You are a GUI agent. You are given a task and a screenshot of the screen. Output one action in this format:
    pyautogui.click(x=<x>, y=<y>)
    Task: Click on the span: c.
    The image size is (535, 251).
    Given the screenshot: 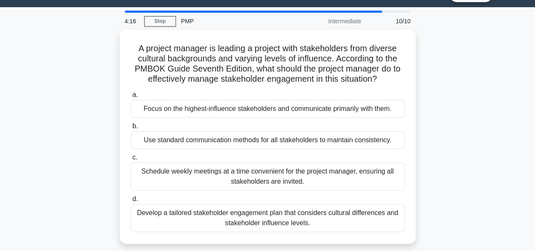 What is the action you would take?
    pyautogui.click(x=135, y=157)
    